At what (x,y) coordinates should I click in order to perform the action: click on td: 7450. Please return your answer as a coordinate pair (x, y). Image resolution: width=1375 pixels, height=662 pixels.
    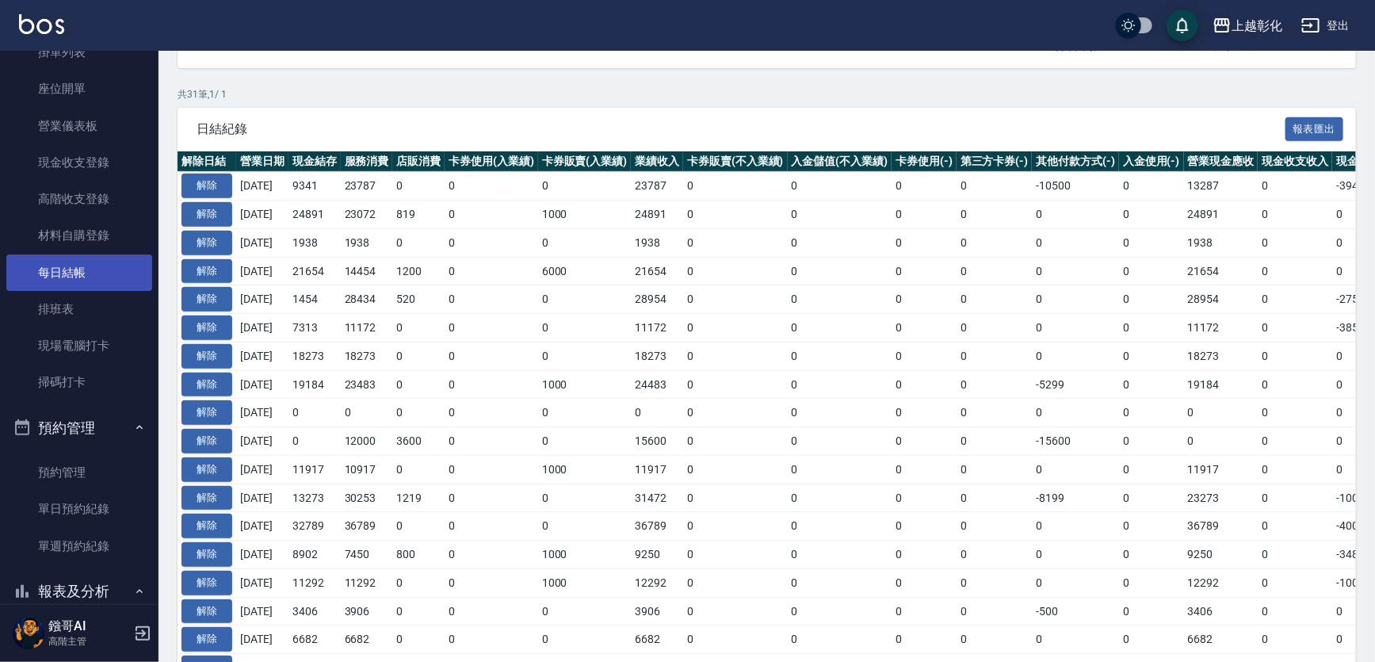
    Looking at the image, I should click on (367, 555).